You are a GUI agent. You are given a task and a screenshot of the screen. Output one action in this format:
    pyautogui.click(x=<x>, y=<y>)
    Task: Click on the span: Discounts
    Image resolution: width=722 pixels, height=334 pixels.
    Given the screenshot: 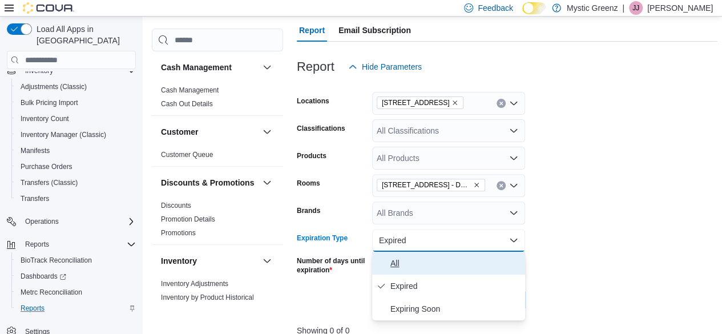 What is the action you would take?
    pyautogui.click(x=176, y=205)
    